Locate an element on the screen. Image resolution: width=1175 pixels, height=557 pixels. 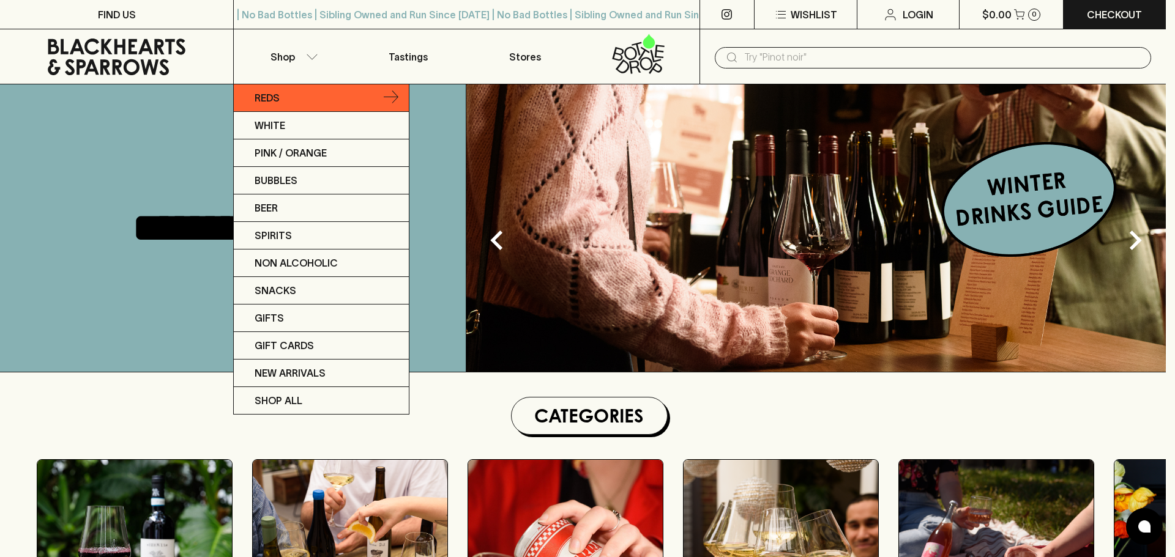
a: Pink / Orange is located at coordinates (321, 153).